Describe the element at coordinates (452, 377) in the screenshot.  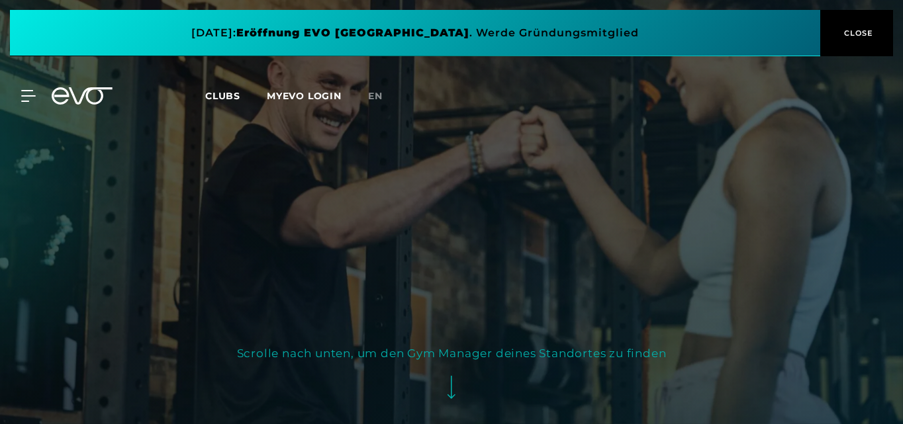
I see `button: Scrolle nach unten, um den Gym Manager deines Standortes zu finden` at that location.